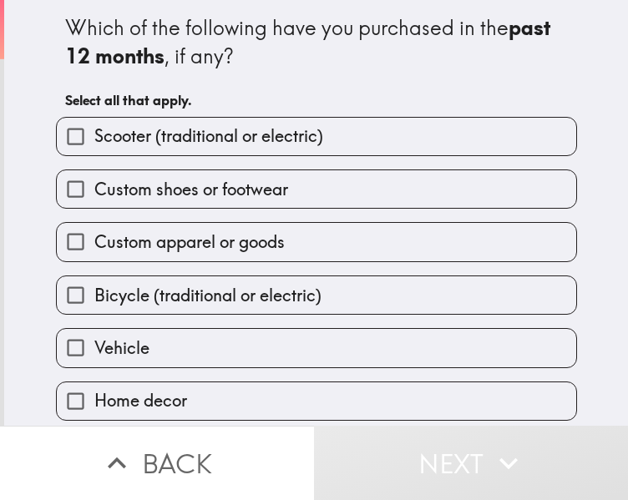 This screenshot has height=500, width=628. Describe the element at coordinates (316, 189) in the screenshot. I see `button: Custom shoes or footwear` at that location.